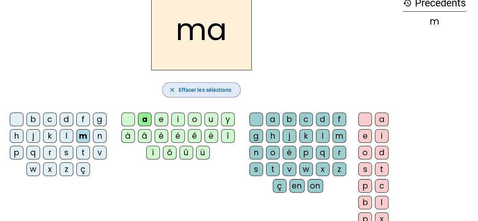 Image resolution: width=478 pixels, height=221 pixels. What do you see at coordinates (297, 186) in the screenshot?
I see `div: en` at bounding box center [297, 186].